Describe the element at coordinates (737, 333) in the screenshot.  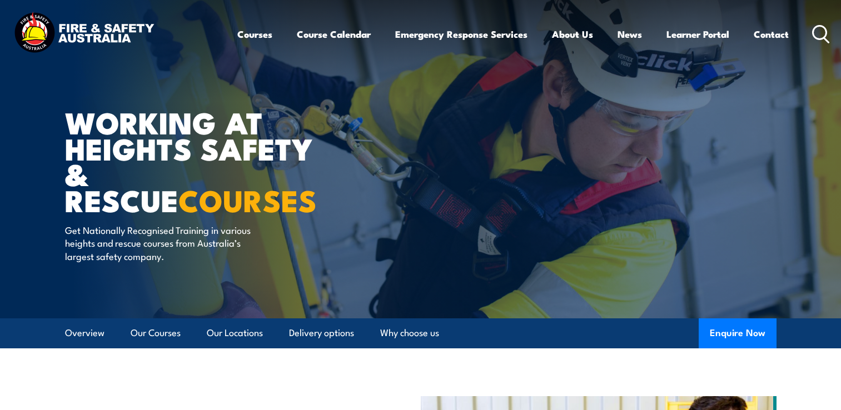
I see `button: Enquire Now` at that location.